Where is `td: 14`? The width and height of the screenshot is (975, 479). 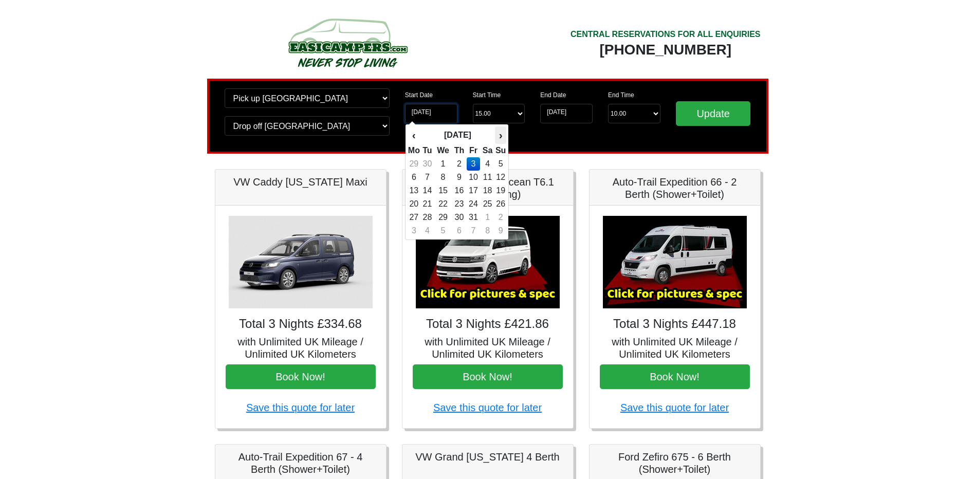
td: 14 is located at coordinates (427, 191).